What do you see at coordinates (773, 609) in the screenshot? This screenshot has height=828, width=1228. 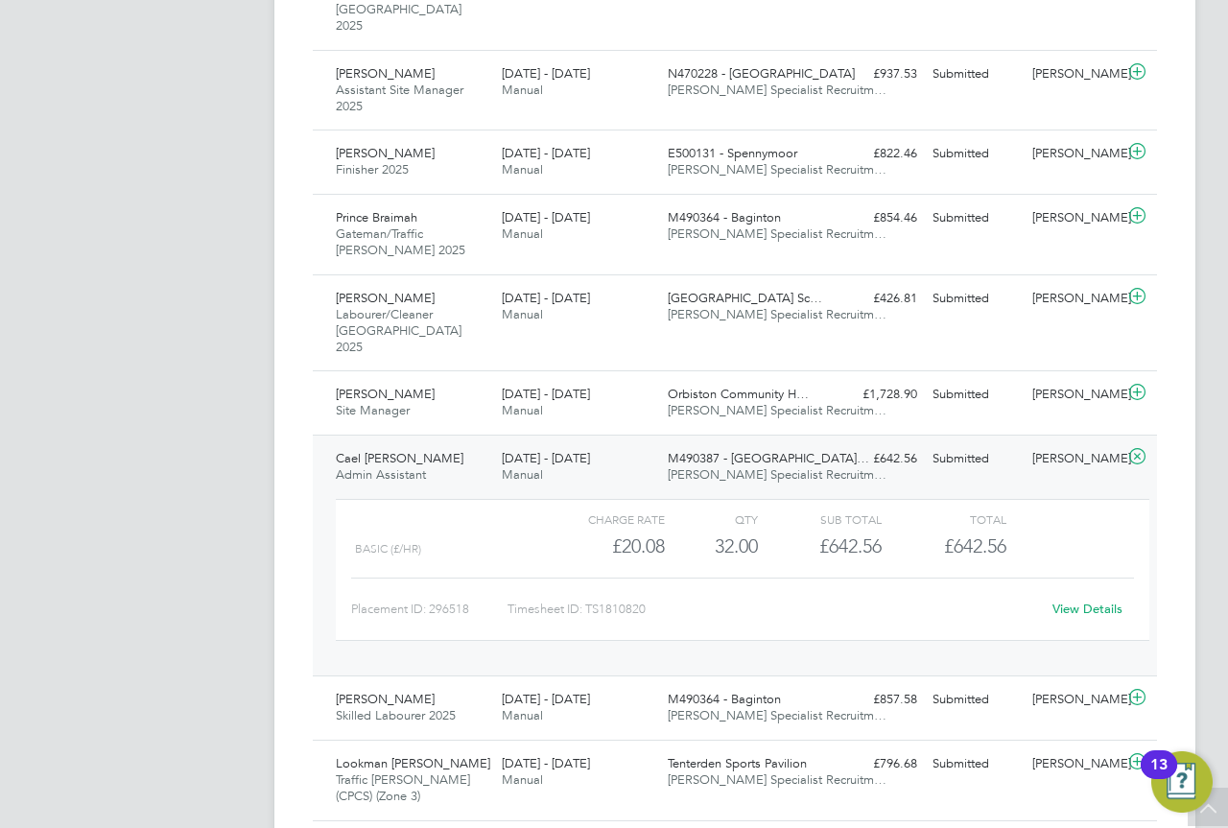 I see `div: Timesheet ID: TS1810820` at bounding box center [773, 609].